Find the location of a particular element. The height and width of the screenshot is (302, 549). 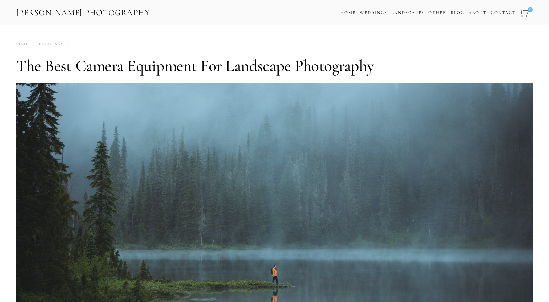

a: Other is located at coordinates (437, 13).